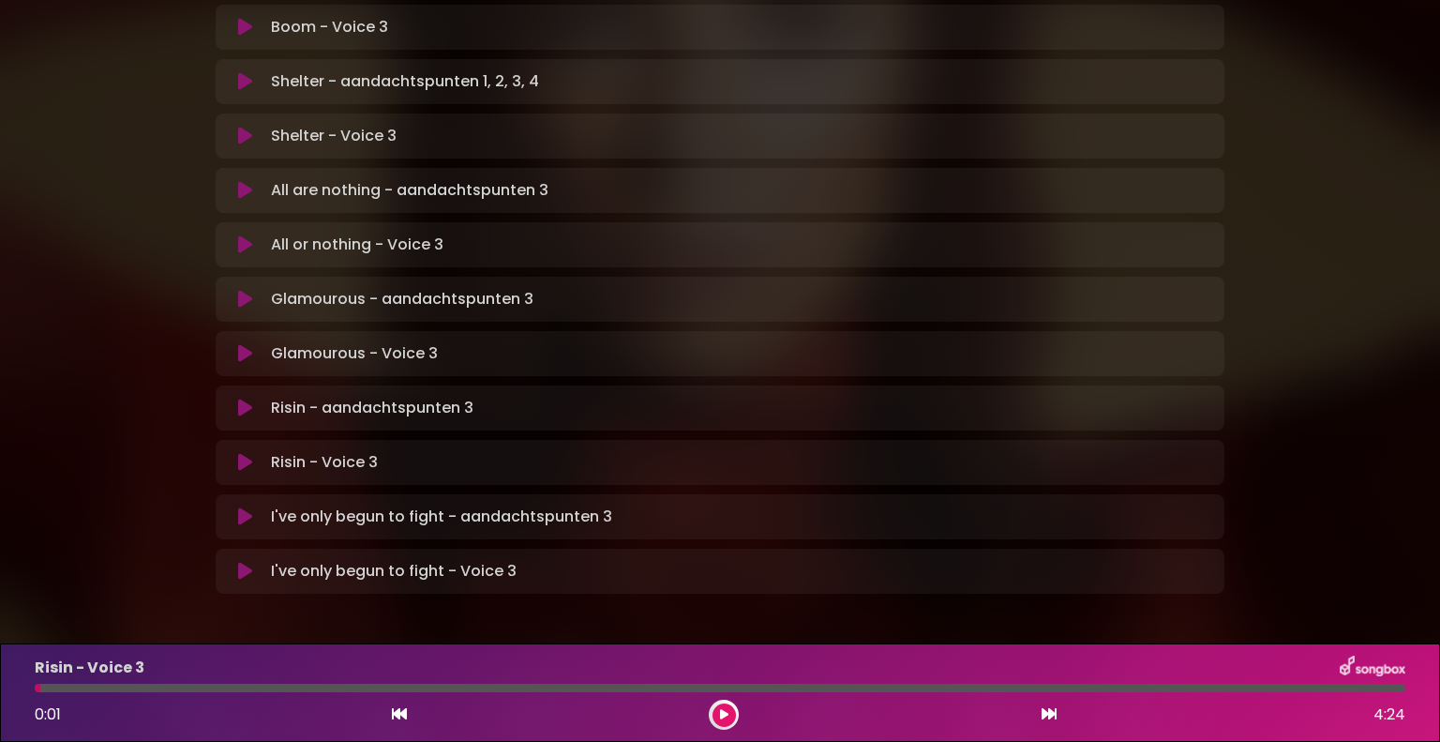 This screenshot has width=1440, height=742. I want to click on p: Glamourous - aandachtspunten 3, so click(402, 299).